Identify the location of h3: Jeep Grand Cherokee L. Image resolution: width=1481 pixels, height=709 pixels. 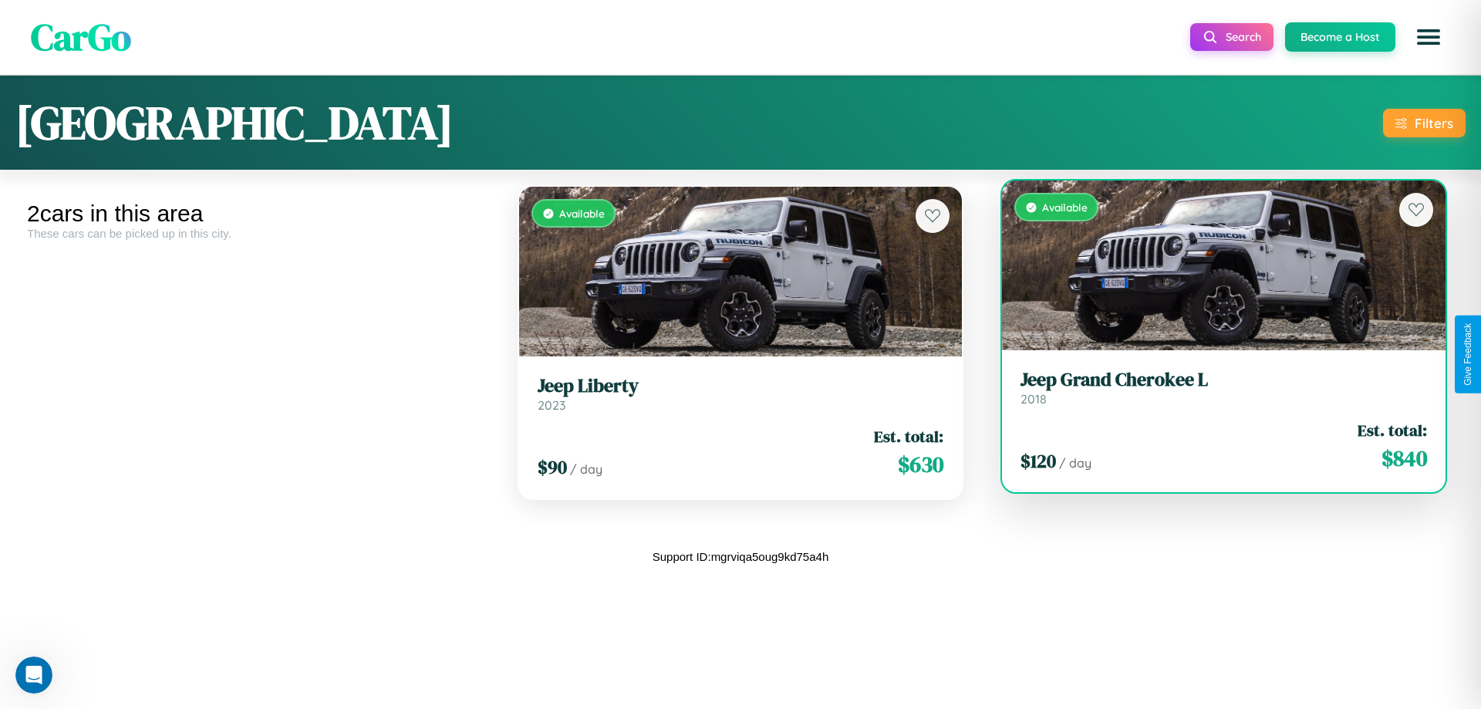
(1223, 379).